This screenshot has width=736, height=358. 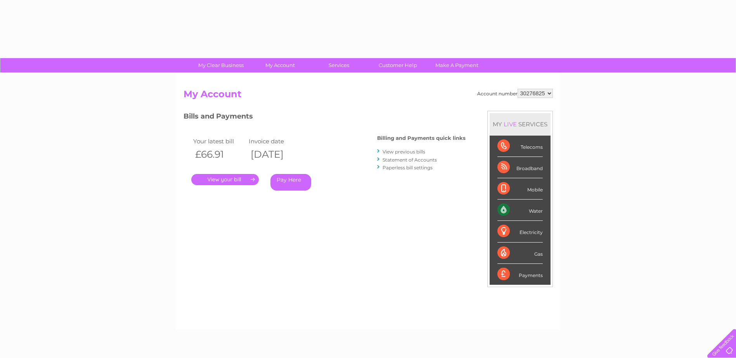 What do you see at coordinates (457, 65) in the screenshot?
I see `a: Make A Payment` at bounding box center [457, 65].